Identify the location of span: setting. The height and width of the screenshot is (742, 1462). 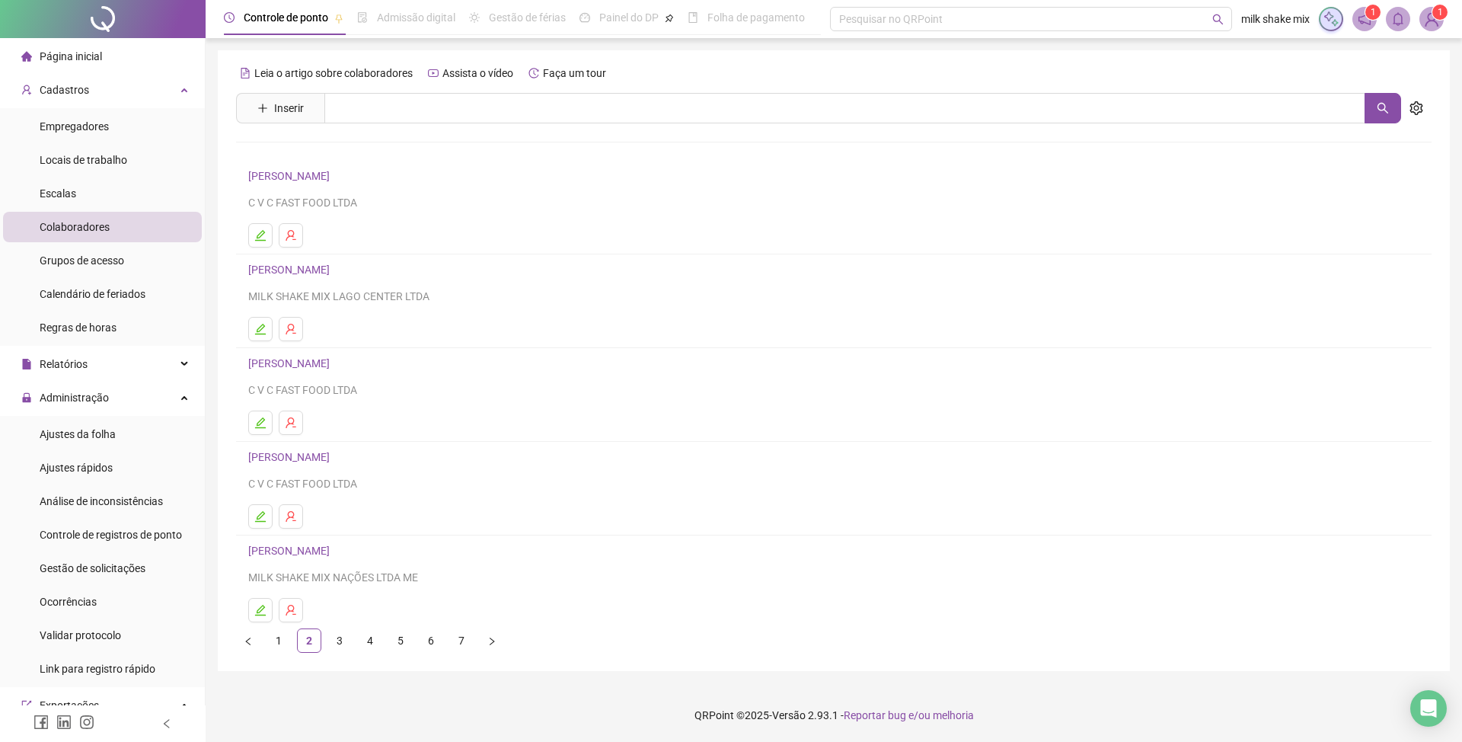
(1416, 108).